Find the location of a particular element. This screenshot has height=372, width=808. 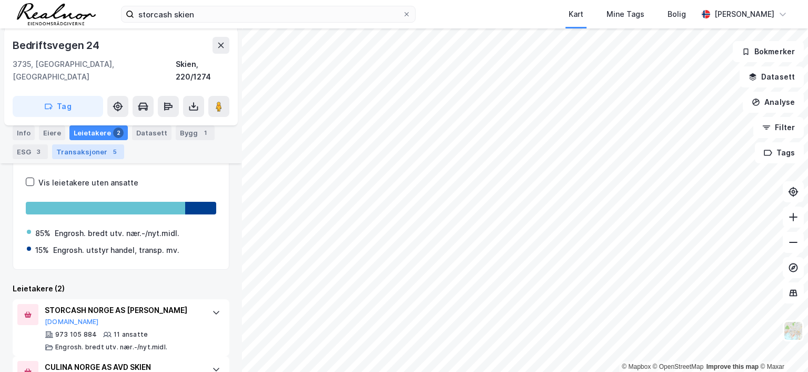

div: Kart is located at coordinates (576, 14).